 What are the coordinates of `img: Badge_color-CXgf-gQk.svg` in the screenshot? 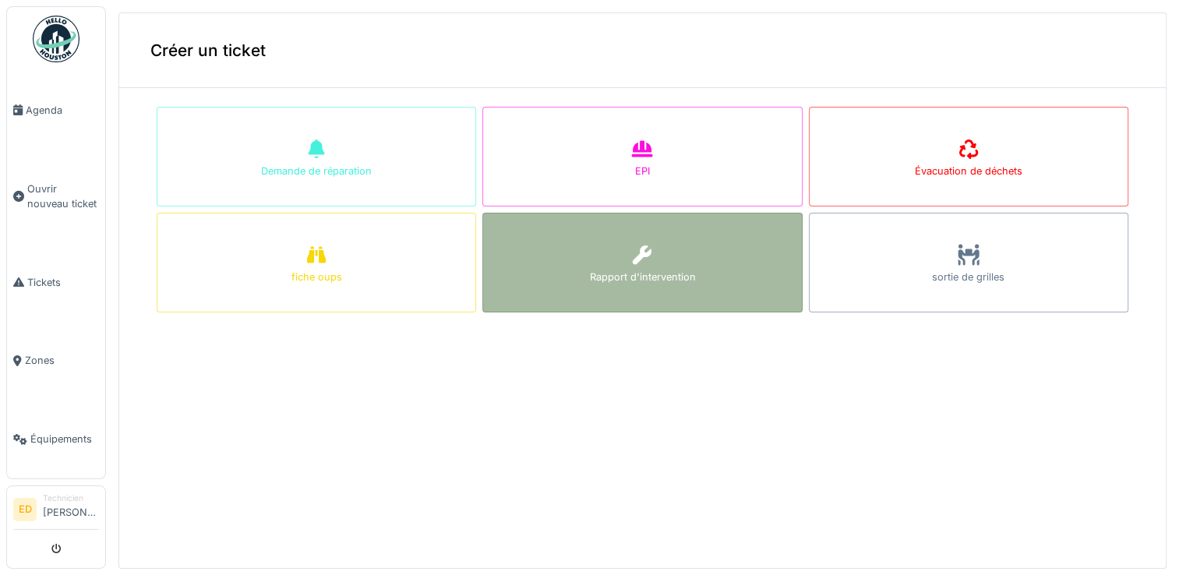 It's located at (56, 39).